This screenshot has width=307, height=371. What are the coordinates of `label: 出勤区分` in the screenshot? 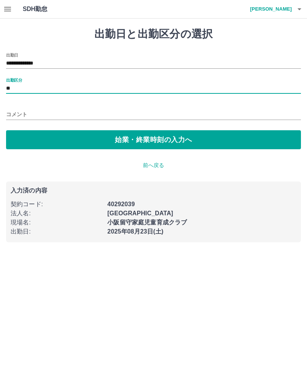 It's located at (14, 80).